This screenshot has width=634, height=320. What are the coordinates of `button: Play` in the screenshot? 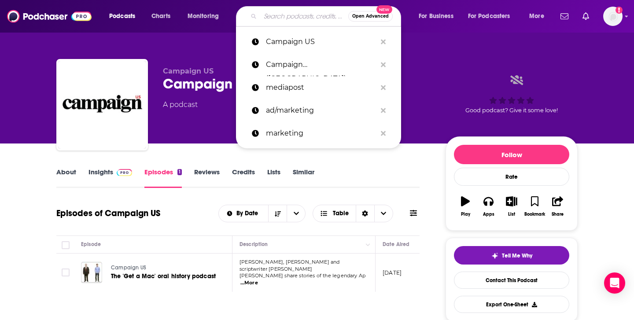 It's located at (465, 206).